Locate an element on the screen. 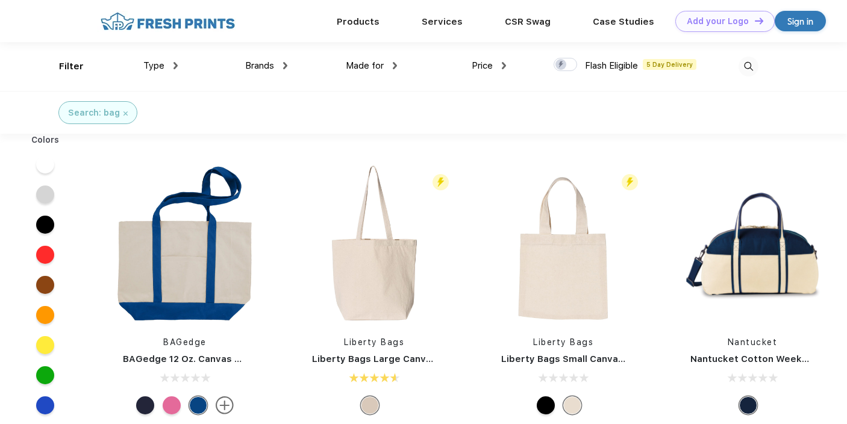  div: Filter is located at coordinates (71, 66).